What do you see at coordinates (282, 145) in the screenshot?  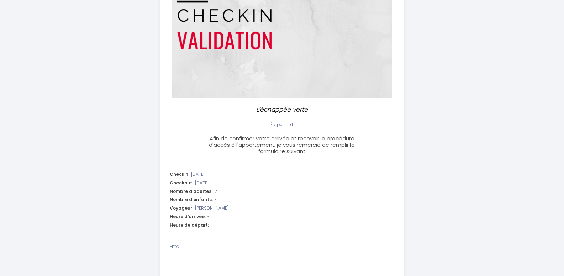 I see `span: Afin de confirmer votre arrivée et recevoir la procédure d'accès à l'appartement, je vous remerci...` at bounding box center [282, 145].